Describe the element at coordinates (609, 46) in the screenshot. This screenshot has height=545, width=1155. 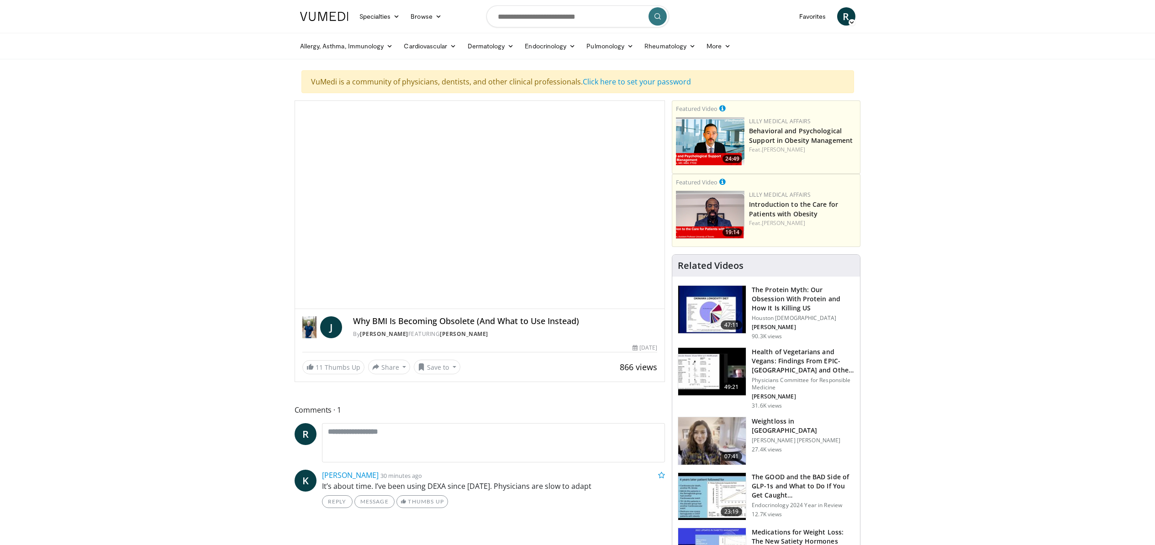
I see `a: Pulmonology` at that location.